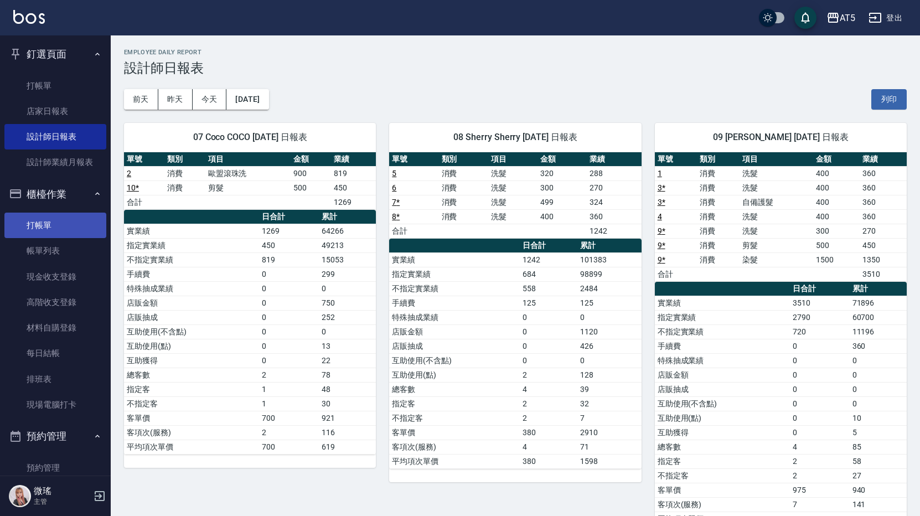  I want to click on td: 101383, so click(609, 260).